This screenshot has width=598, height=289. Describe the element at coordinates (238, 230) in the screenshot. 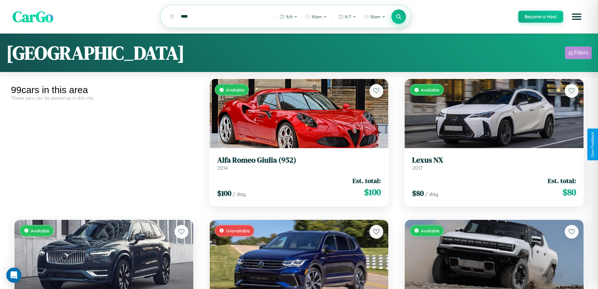

I see `span: Unavailable` at that location.